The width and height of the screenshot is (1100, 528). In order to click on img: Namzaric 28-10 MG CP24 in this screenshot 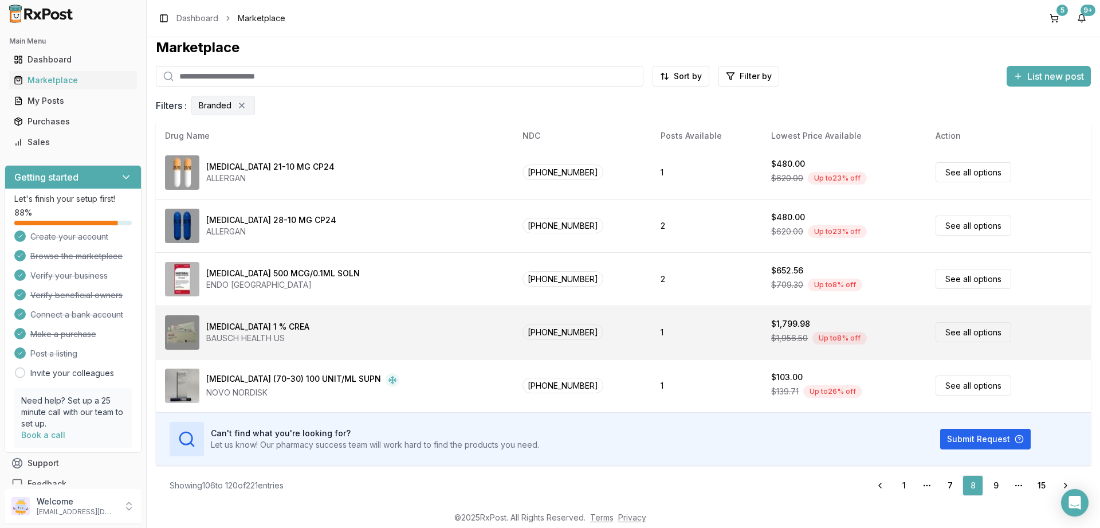, I will do `click(182, 226)`.